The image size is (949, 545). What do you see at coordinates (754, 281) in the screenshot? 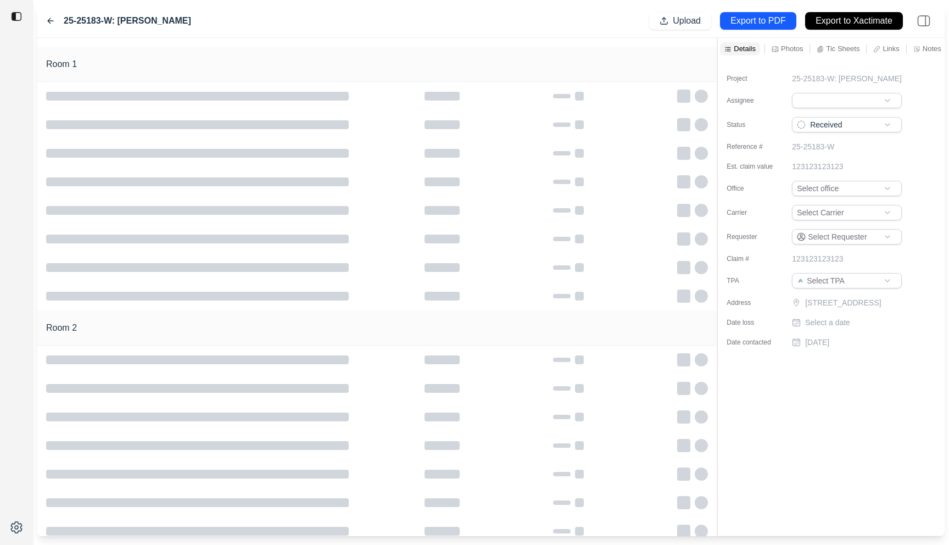
I see `label: TPA` at bounding box center [754, 281].